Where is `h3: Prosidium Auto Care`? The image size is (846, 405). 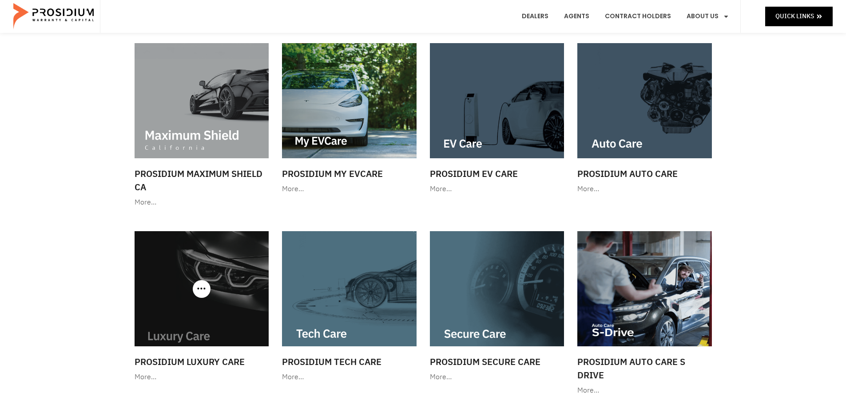 h3: Prosidium Auto Care is located at coordinates (644, 174).